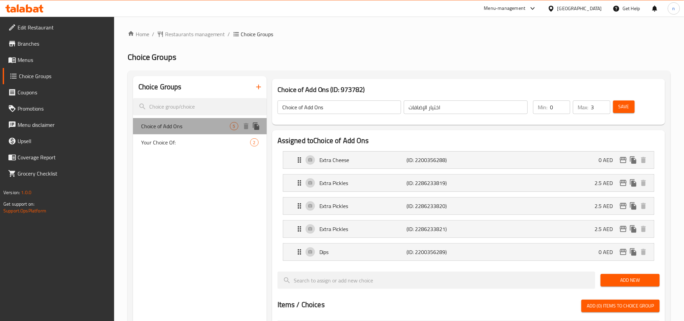 The height and width of the screenshot is (321, 684). I want to click on p: (ID: 2286233820), so click(436, 206).